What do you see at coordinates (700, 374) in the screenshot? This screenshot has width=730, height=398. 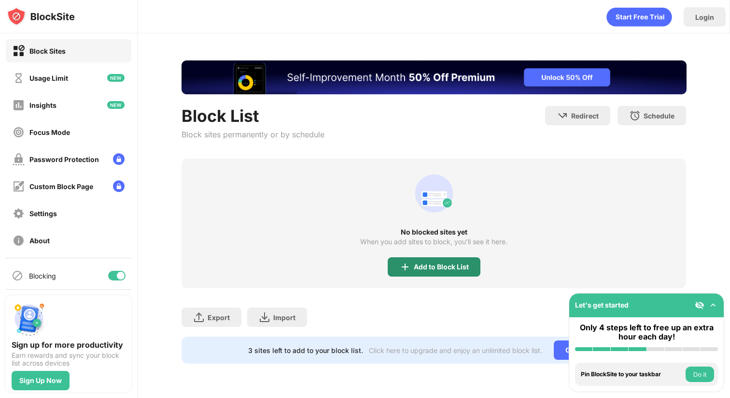 I see `button: Do it` at bounding box center [700, 374].